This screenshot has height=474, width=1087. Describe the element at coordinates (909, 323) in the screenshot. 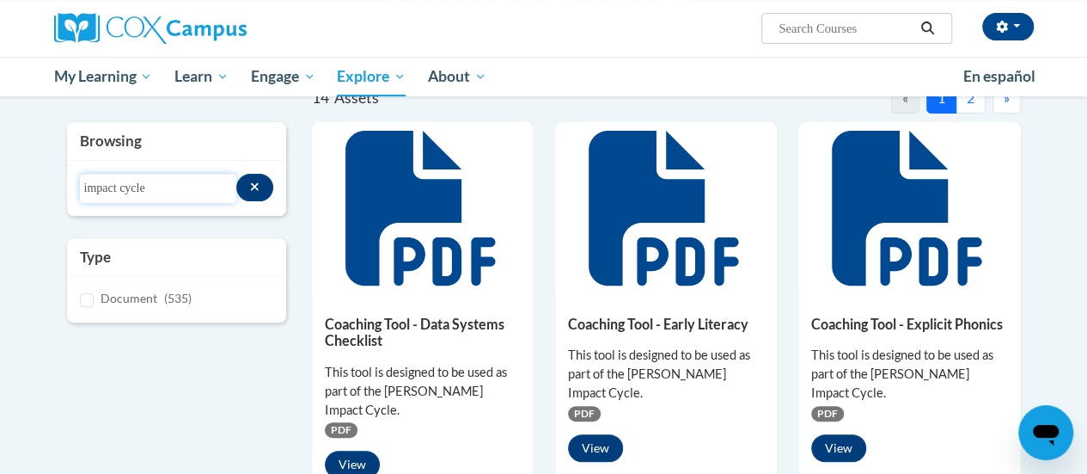

I see `h5: Coaching Tool - Explicit Phonics` at that location.